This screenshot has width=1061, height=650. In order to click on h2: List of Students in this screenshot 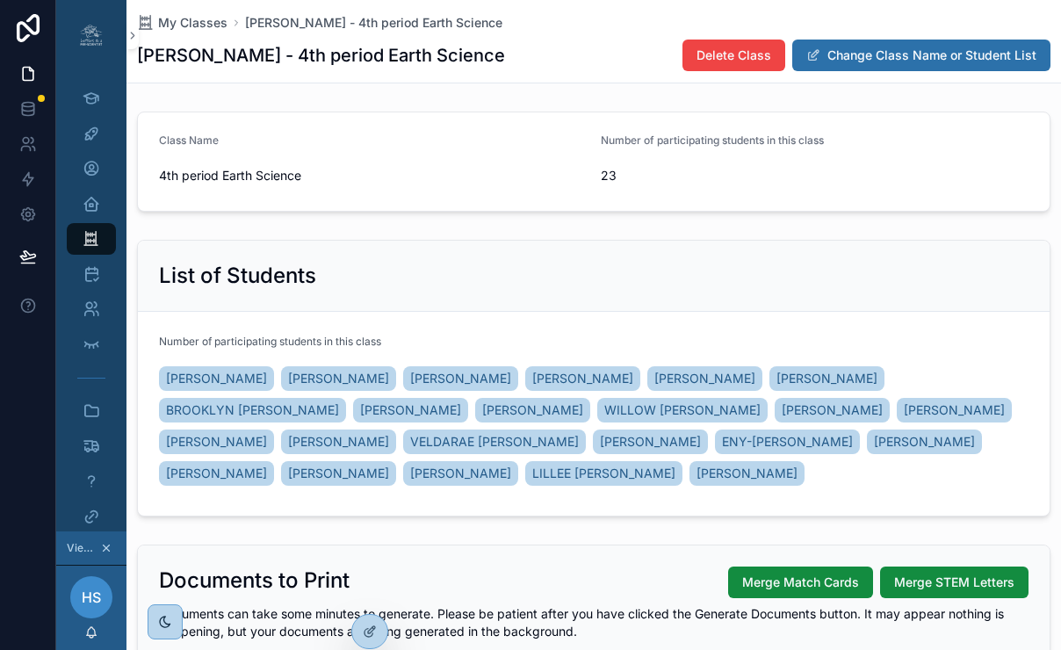, I will do `click(237, 276)`.